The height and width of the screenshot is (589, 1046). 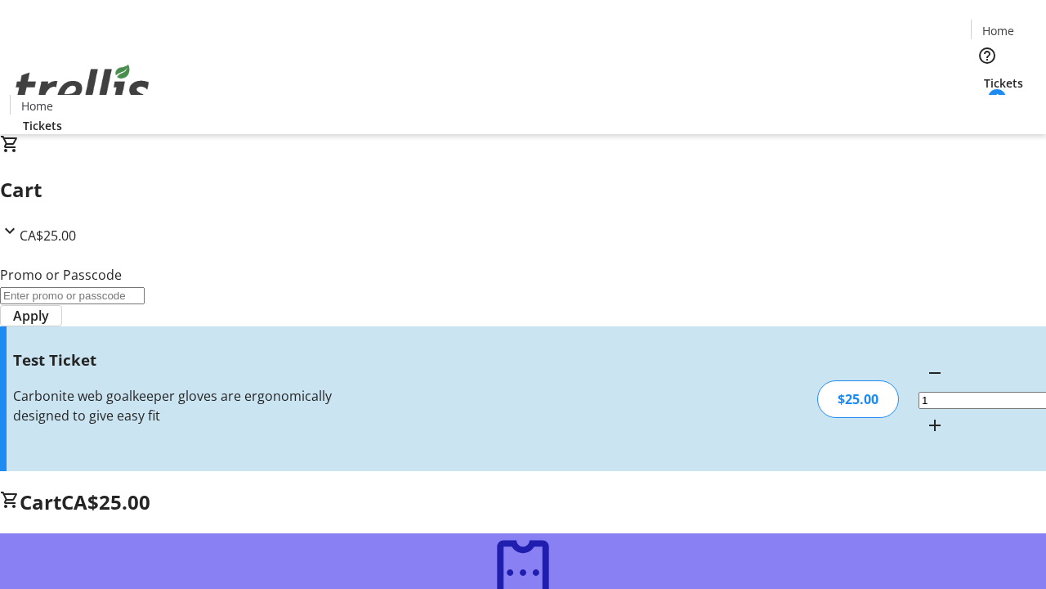 I want to click on button: Increment by one, so click(x=935, y=425).